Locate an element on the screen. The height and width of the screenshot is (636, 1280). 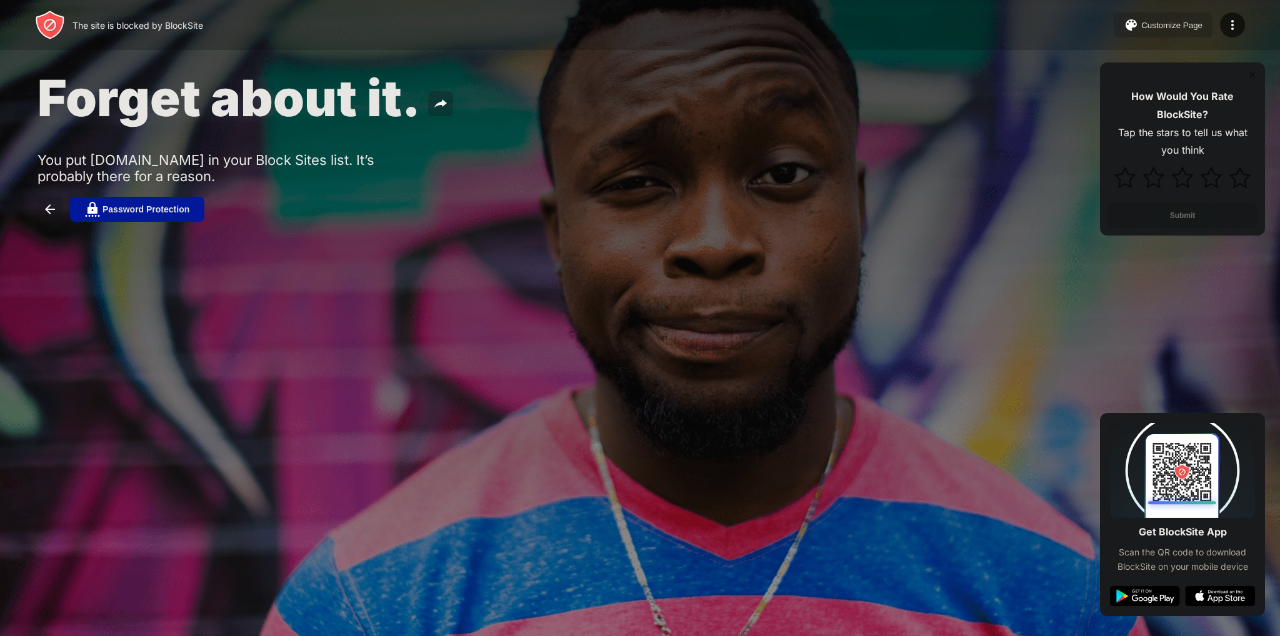
div: Tap the stars to tell us what you think is located at coordinates (1182, 142).